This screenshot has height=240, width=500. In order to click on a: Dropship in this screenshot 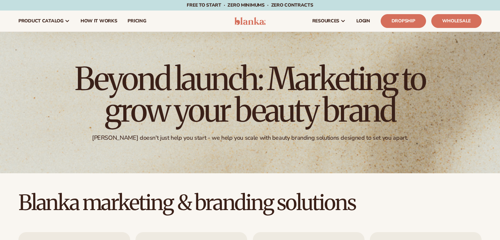, I will do `click(403, 21)`.